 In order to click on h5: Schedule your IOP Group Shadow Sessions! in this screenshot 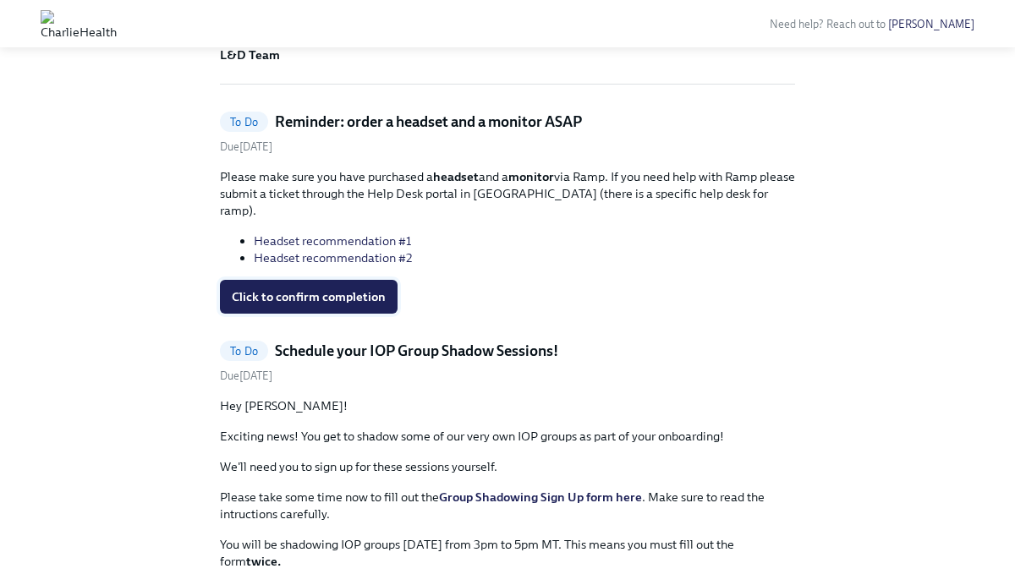, I will do `click(416, 351)`.